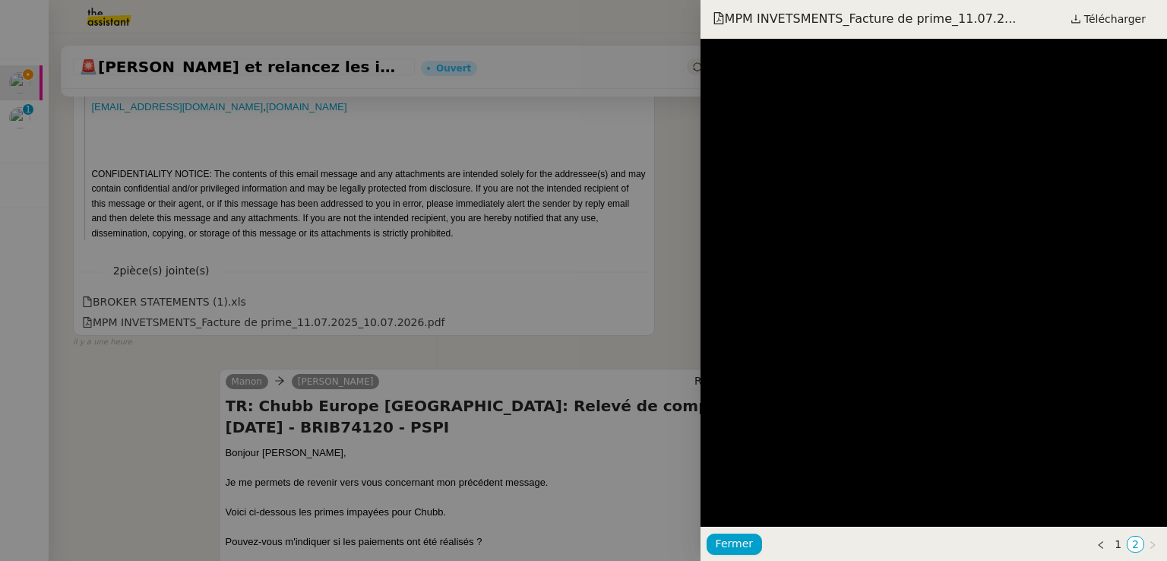 This screenshot has width=1167, height=561. What do you see at coordinates (734, 543) in the screenshot?
I see `span: Fermer` at bounding box center [734, 543].